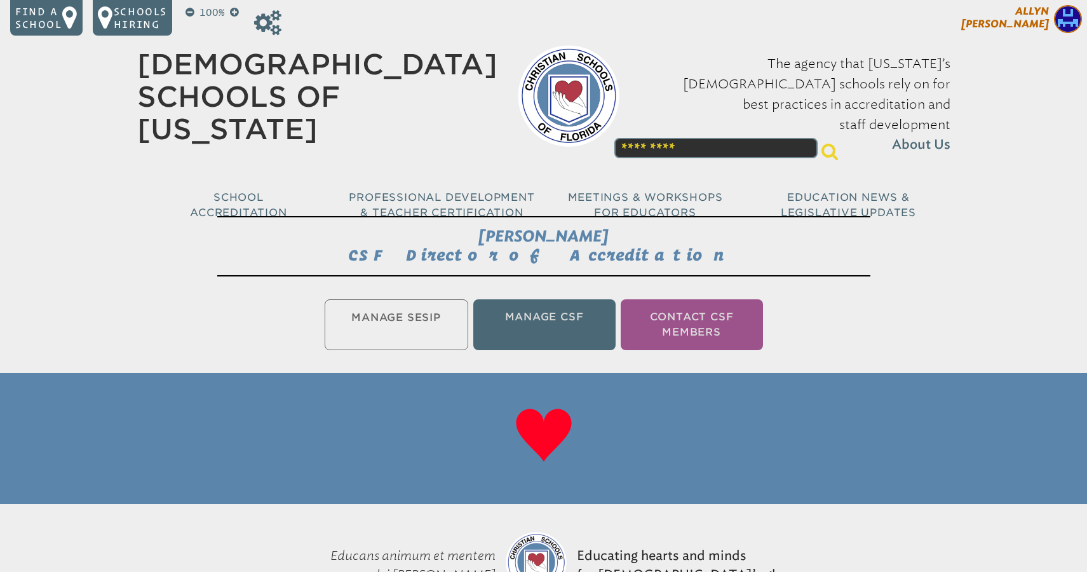  Describe the element at coordinates (544, 437) in the screenshot. I see `img: heart-darker.svg` at that location.